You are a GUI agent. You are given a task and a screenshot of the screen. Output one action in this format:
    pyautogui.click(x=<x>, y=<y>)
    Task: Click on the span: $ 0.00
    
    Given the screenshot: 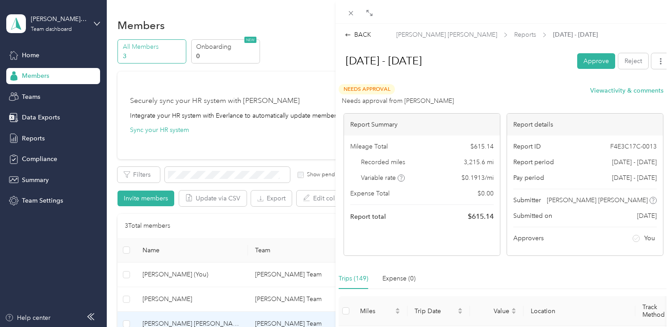 What is the action you would take?
    pyautogui.click(x=486, y=193)
    